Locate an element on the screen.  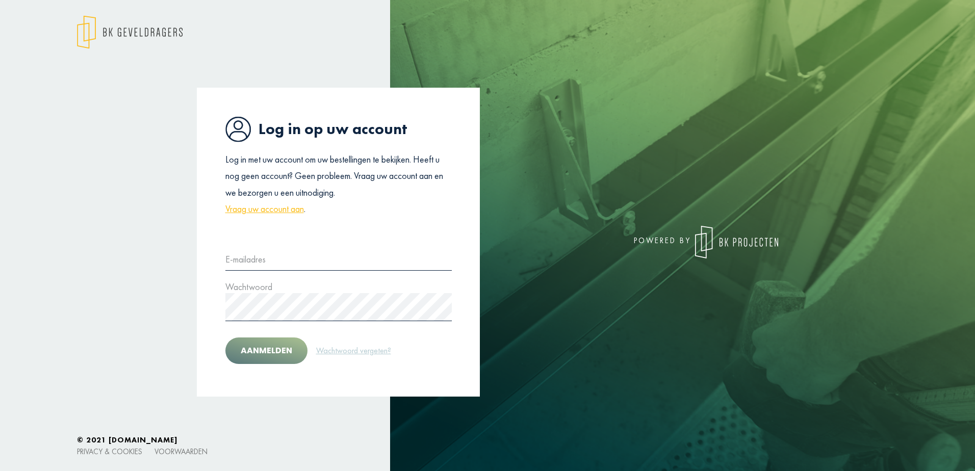
button: Aanmelden is located at coordinates (266, 351).